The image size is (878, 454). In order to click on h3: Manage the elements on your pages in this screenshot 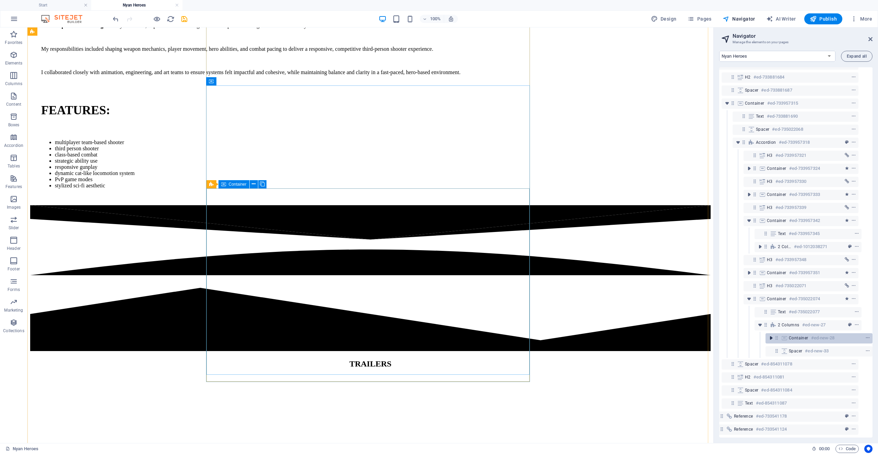, I will do `click(796, 42)`.